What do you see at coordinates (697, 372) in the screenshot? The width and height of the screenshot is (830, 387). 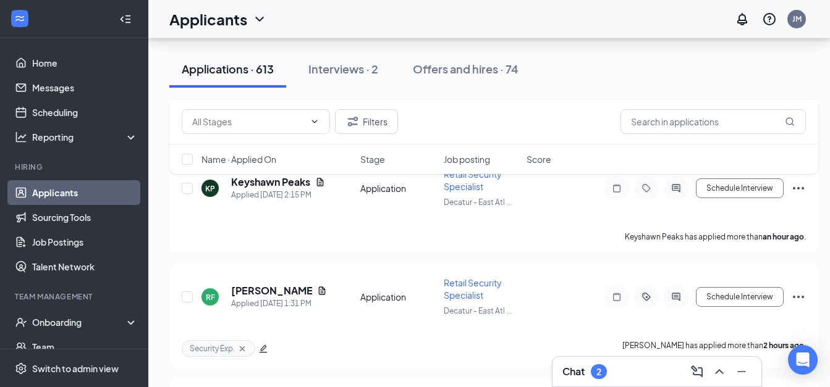 I see `button: ComposeMessage` at bounding box center [697, 372].